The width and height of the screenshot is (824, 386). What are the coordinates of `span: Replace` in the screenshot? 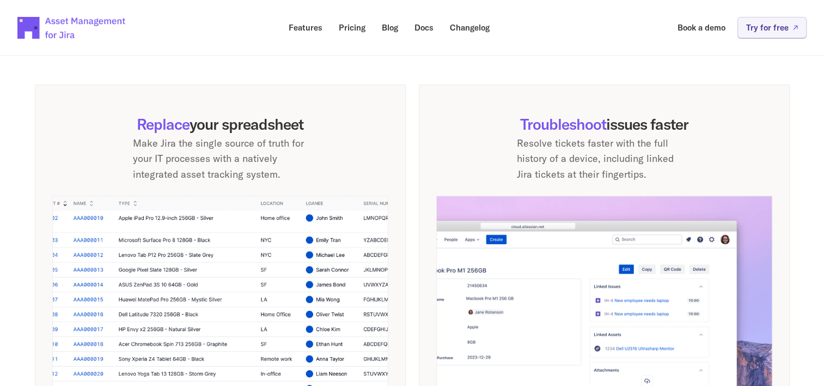 It's located at (163, 124).